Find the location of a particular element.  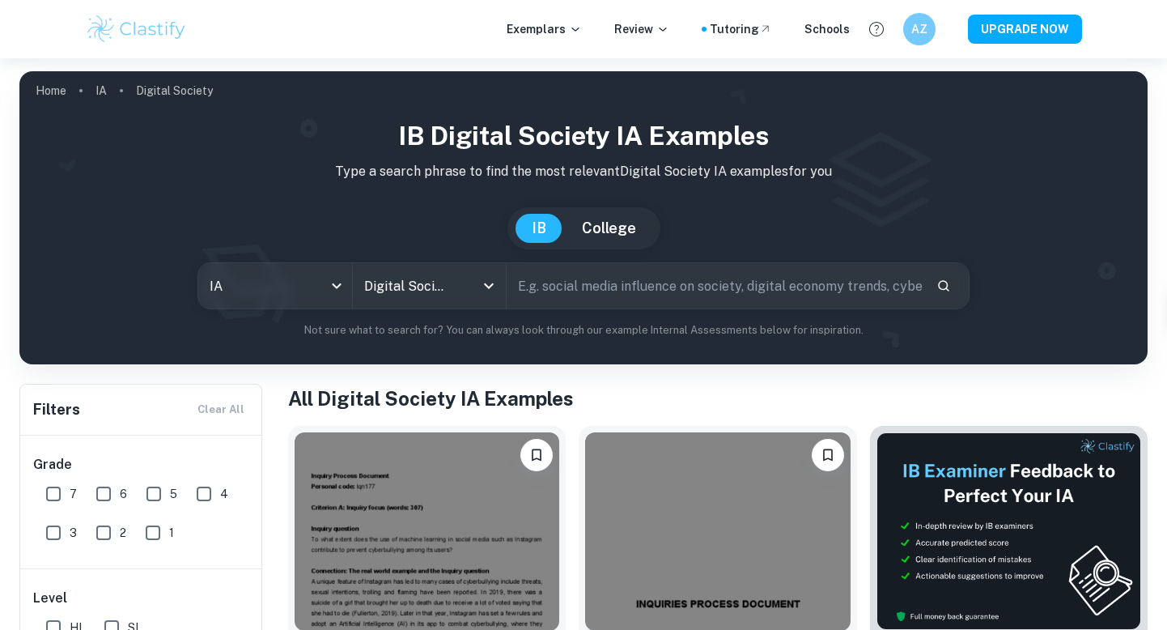

p: Type a search phrase to find the most relevant Digital Society IA examples for you is located at coordinates (584, 172).